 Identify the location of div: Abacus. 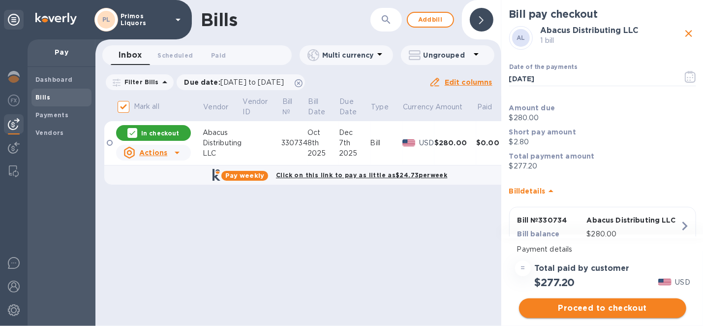
(222, 132).